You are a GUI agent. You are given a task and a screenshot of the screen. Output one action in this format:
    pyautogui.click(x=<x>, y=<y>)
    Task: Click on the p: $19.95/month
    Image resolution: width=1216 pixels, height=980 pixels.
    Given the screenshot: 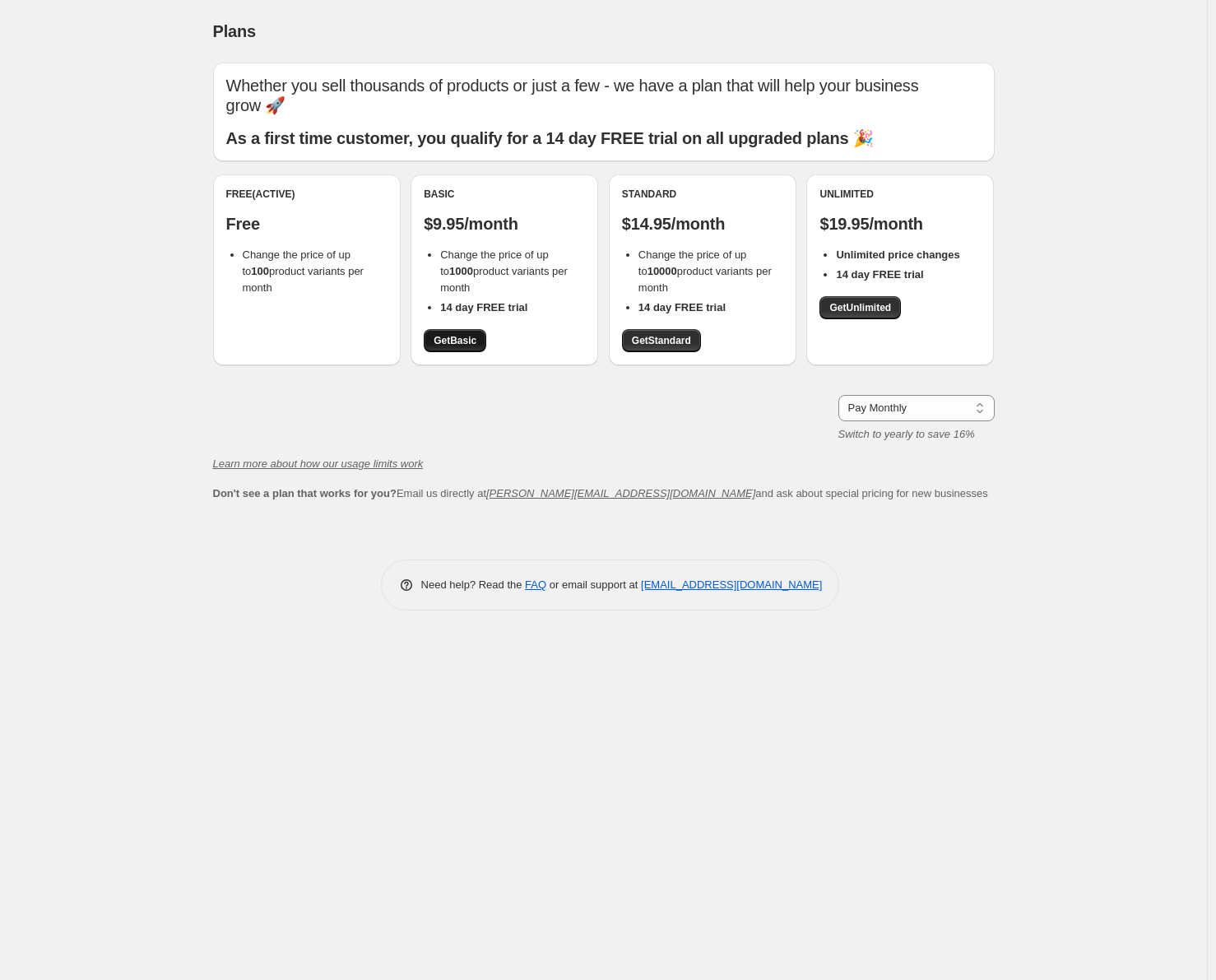 What is the action you would take?
    pyautogui.click(x=900, y=223)
    